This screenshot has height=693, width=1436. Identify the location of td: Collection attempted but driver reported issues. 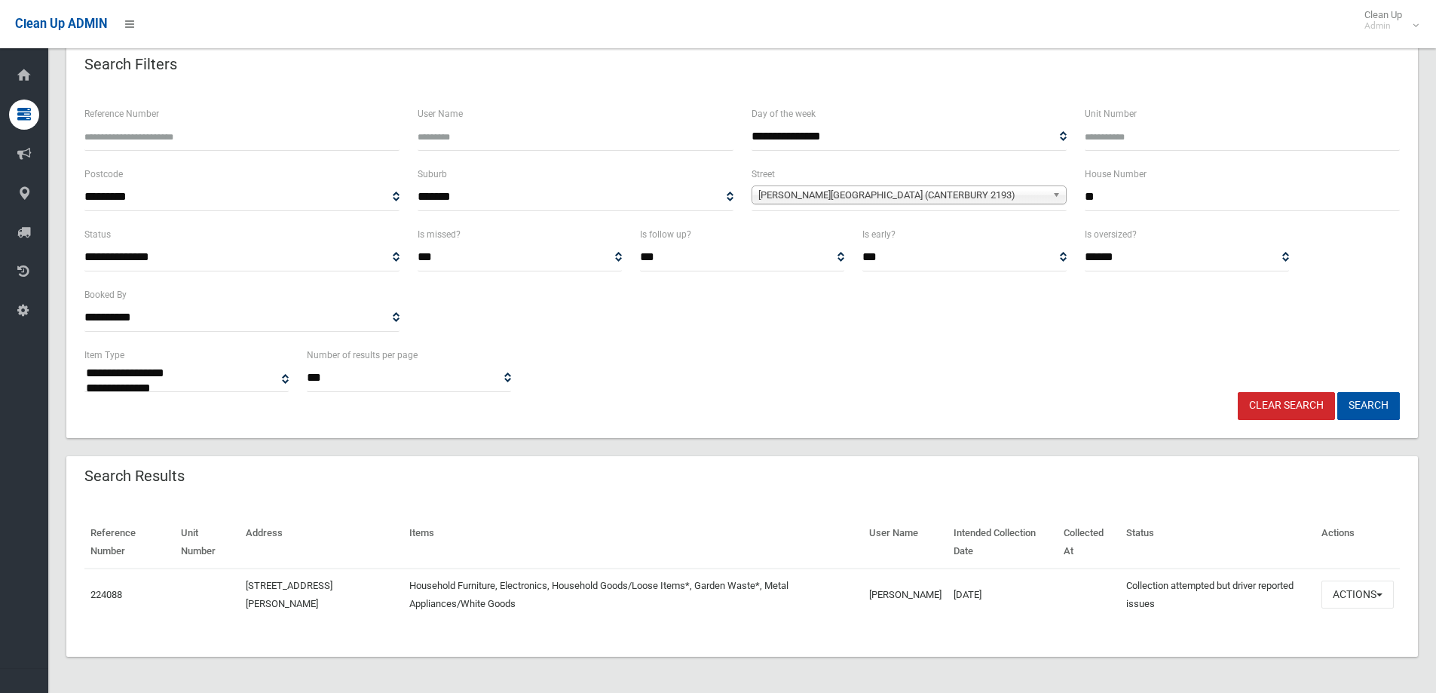
(1218, 594).